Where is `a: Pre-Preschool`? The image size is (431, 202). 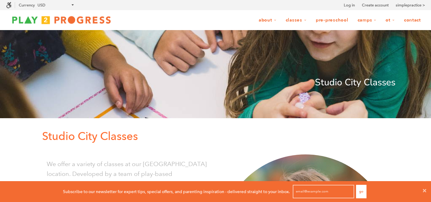
a: Pre-Preschool is located at coordinates (332, 20).